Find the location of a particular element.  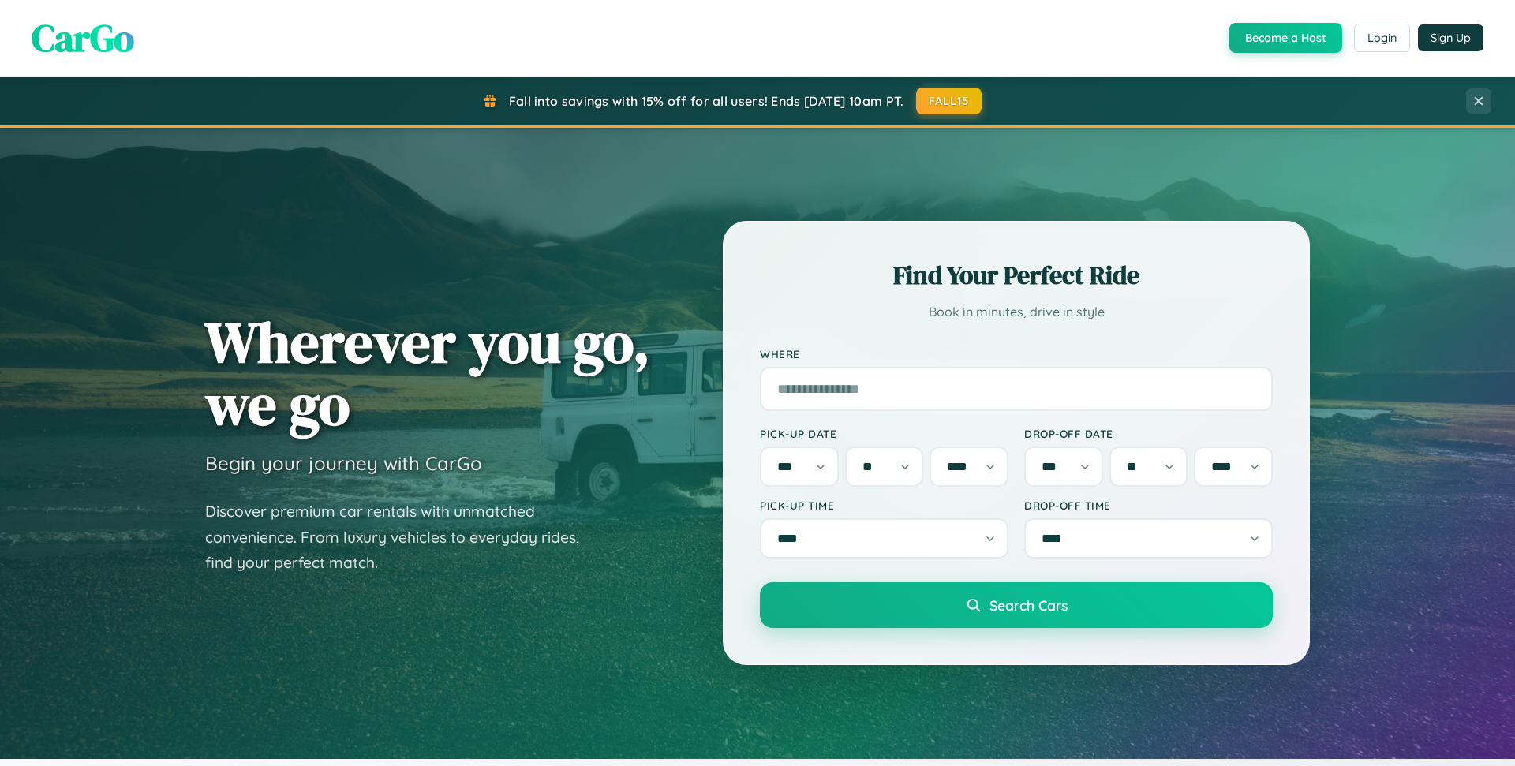

span: CarGo is located at coordinates (83, 38).